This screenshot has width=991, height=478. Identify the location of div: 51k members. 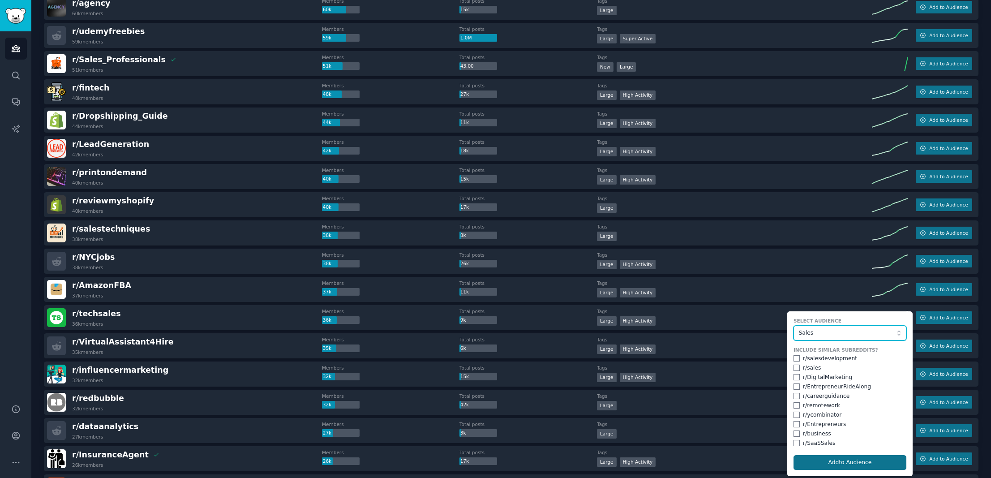
(87, 70).